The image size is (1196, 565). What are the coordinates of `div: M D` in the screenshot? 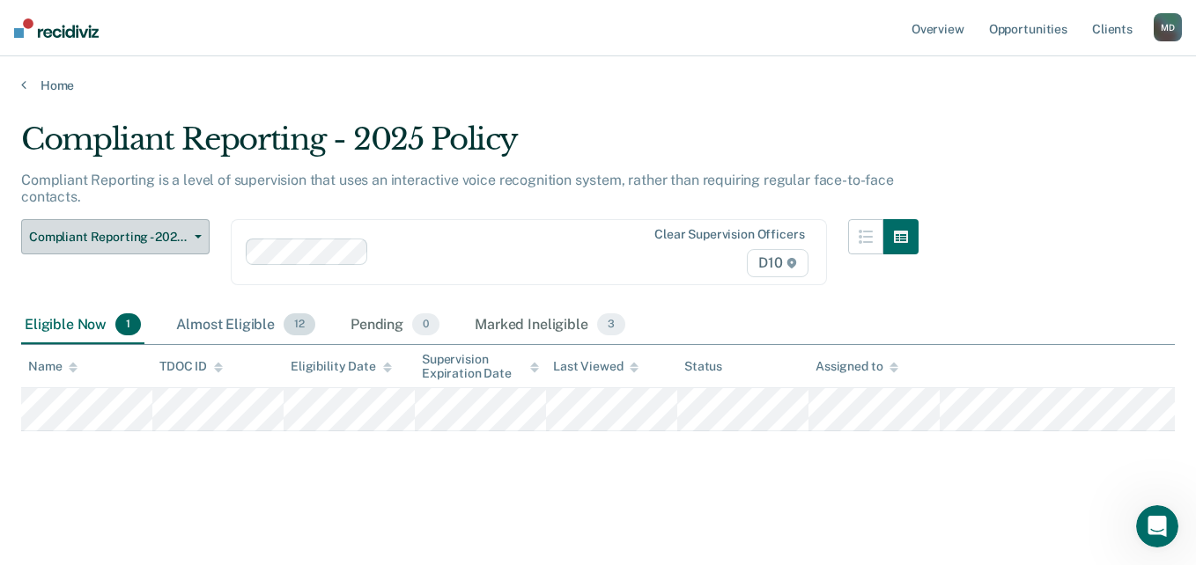 It's located at (1168, 27).